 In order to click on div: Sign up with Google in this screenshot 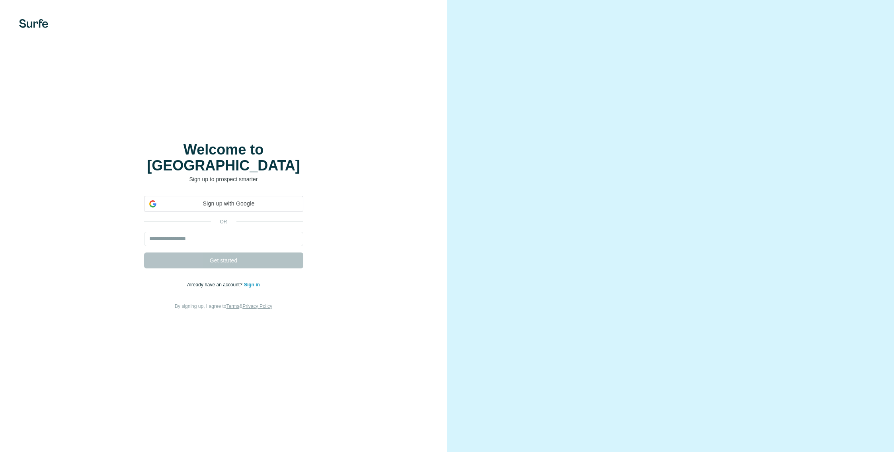, I will do `click(224, 204)`.